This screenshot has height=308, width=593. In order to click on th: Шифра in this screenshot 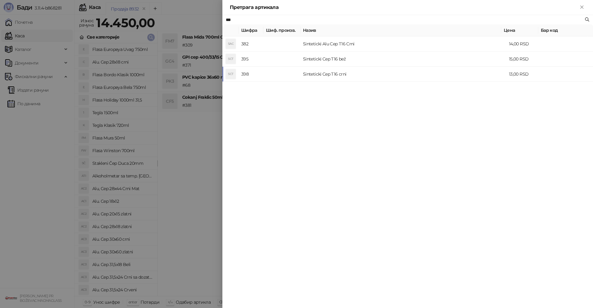, I will do `click(251, 30)`.